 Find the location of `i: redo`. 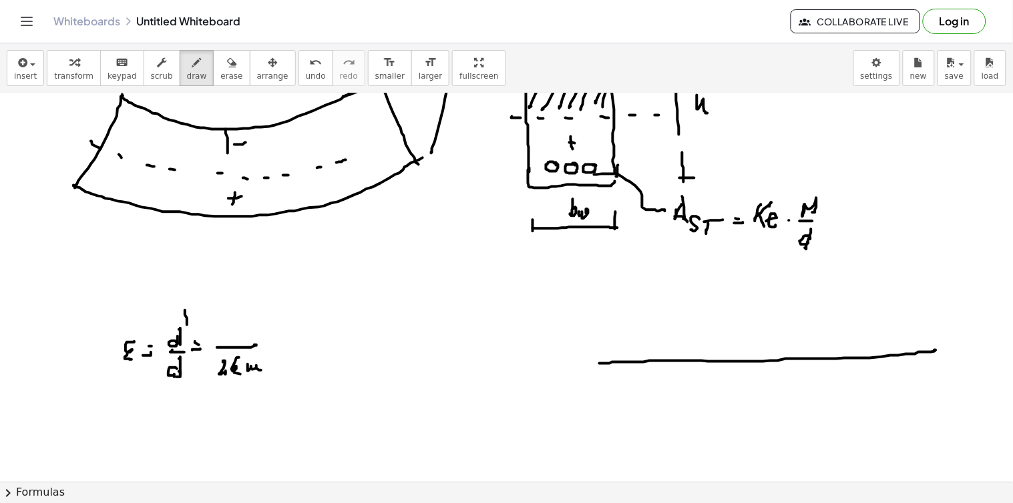

i: redo is located at coordinates (349, 63).